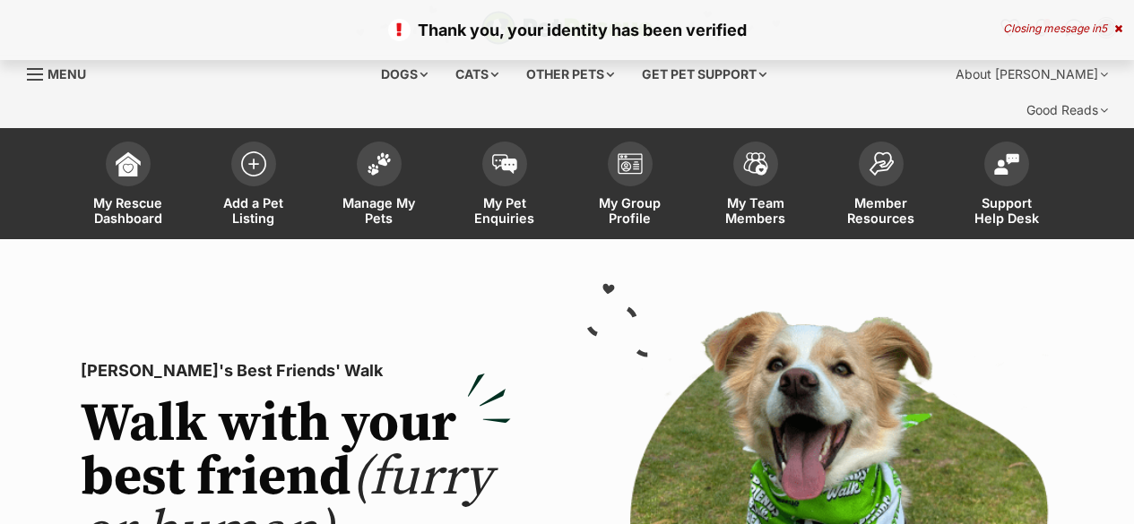 This screenshot has height=524, width=1134. What do you see at coordinates (630, 186) in the screenshot?
I see `a: My Group Profile` at bounding box center [630, 186].